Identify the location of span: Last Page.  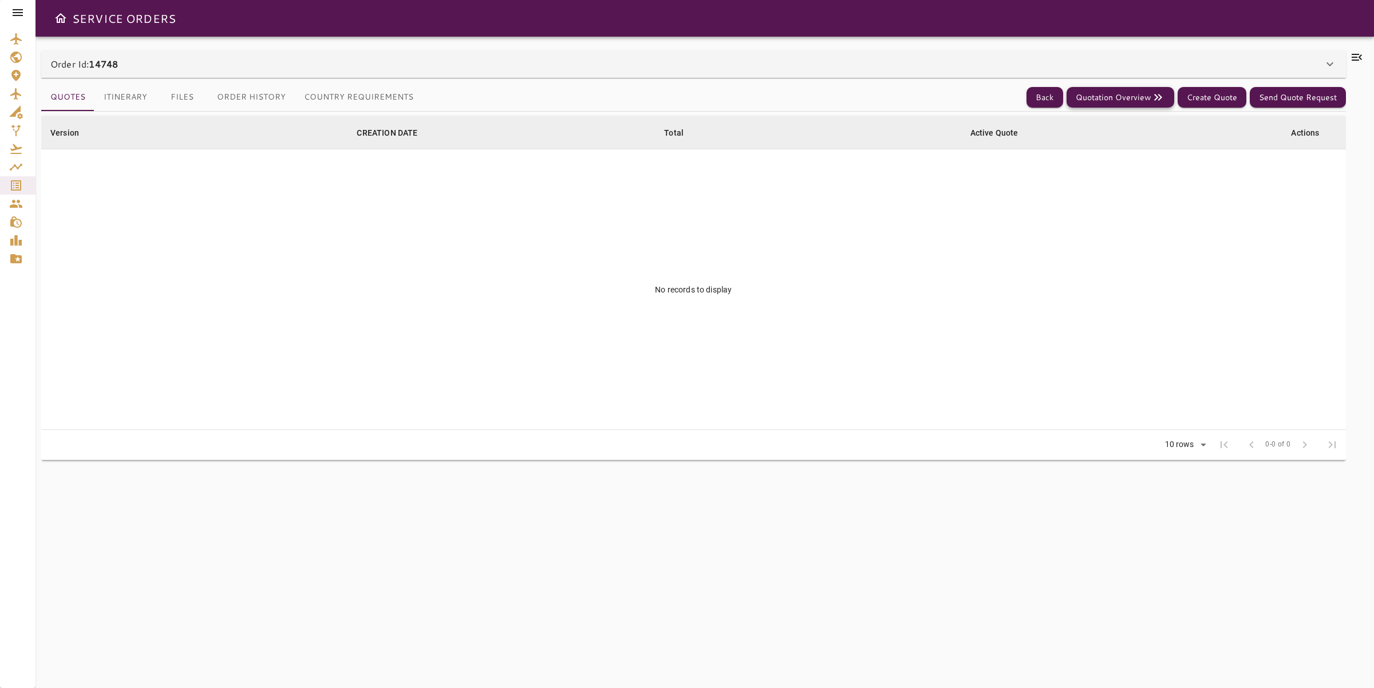
(1332, 445).